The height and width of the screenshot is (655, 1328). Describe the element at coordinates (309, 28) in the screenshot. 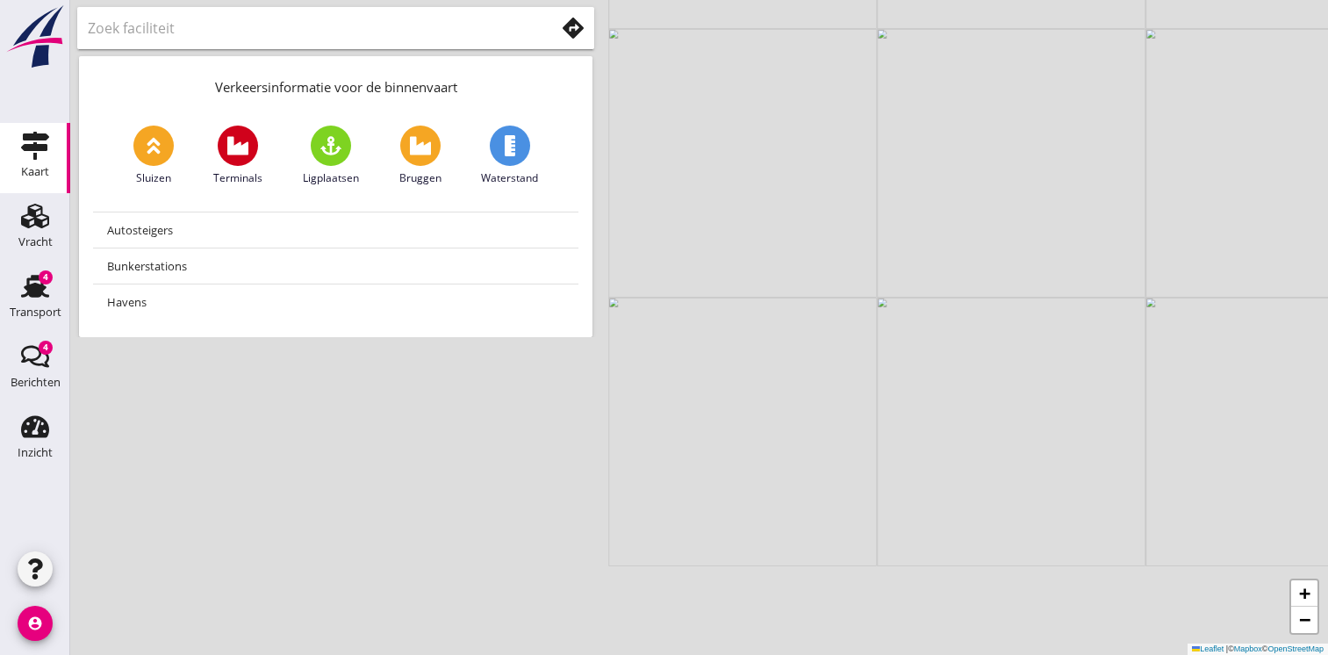

I see `input: Zoek faciliteit` at that location.